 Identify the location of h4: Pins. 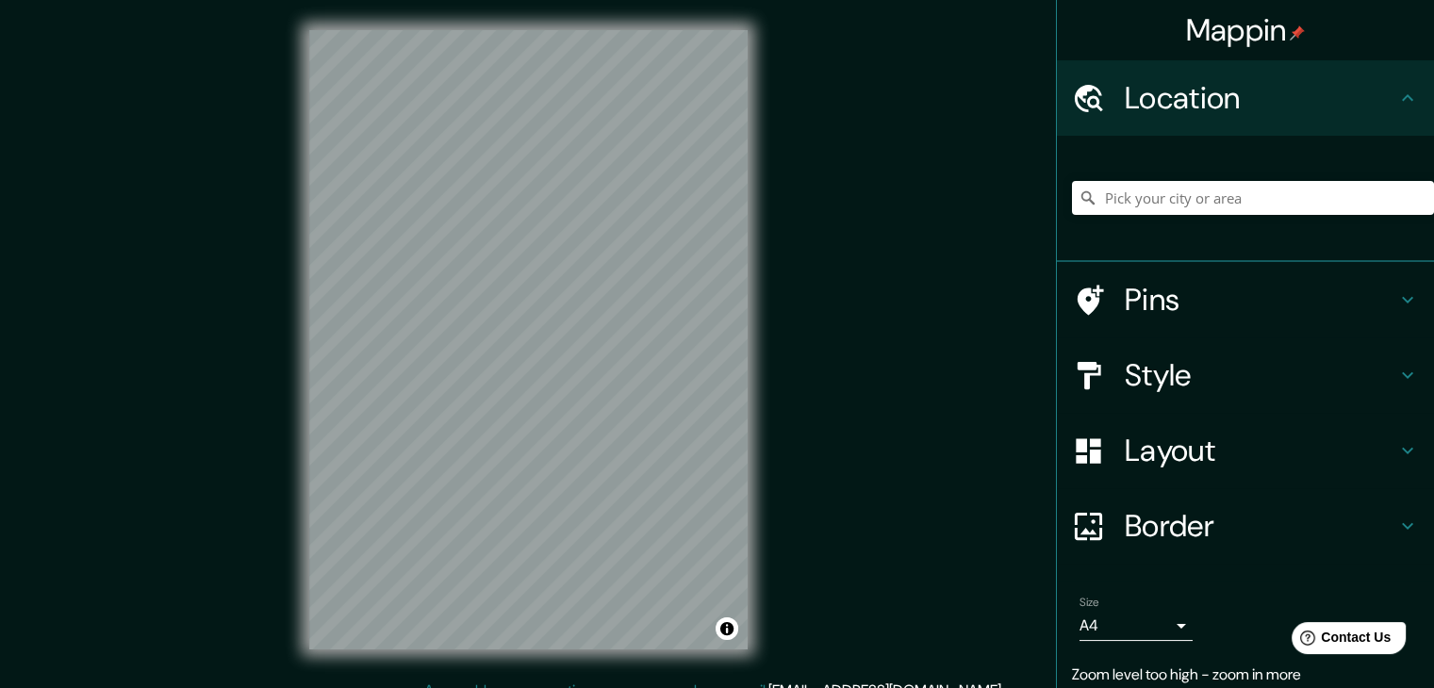
(1260, 300).